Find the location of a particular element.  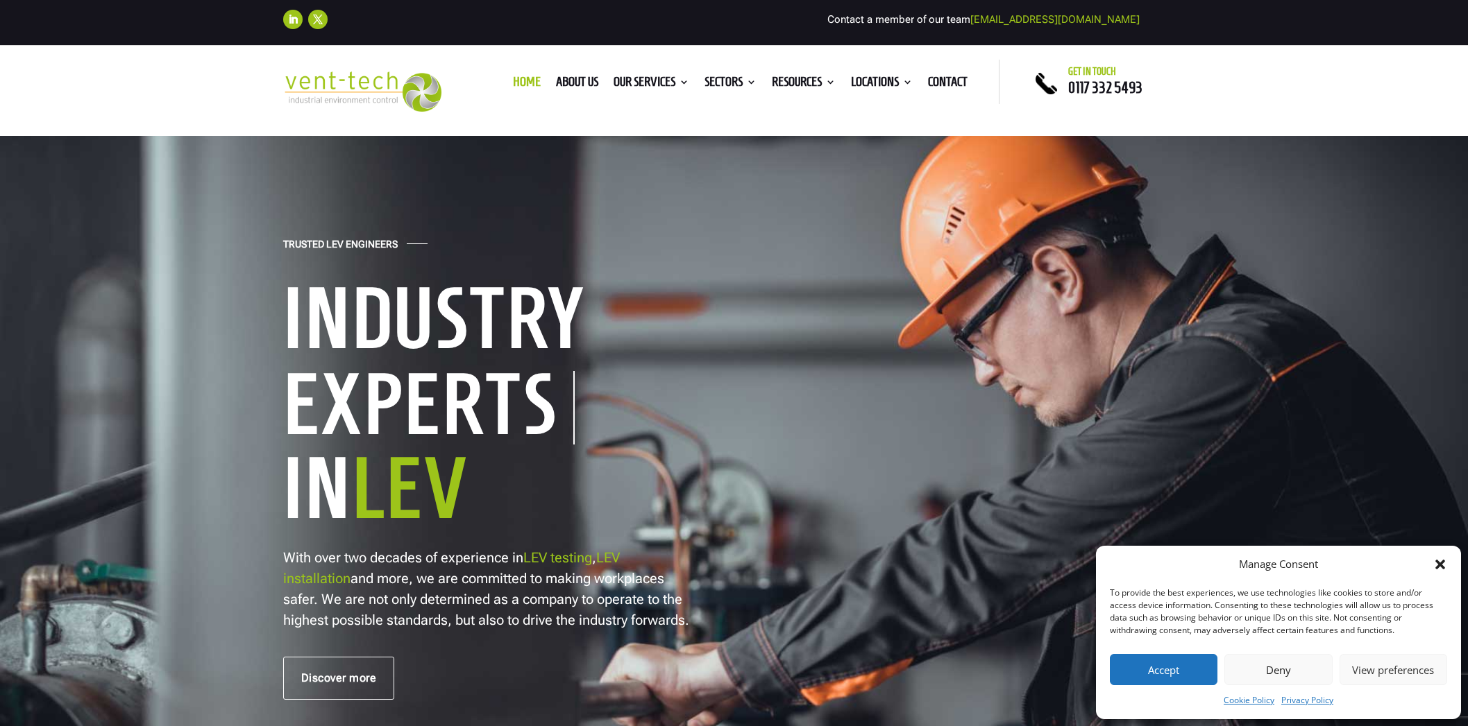

div: Manage Consent is located at coordinates (1278, 565).